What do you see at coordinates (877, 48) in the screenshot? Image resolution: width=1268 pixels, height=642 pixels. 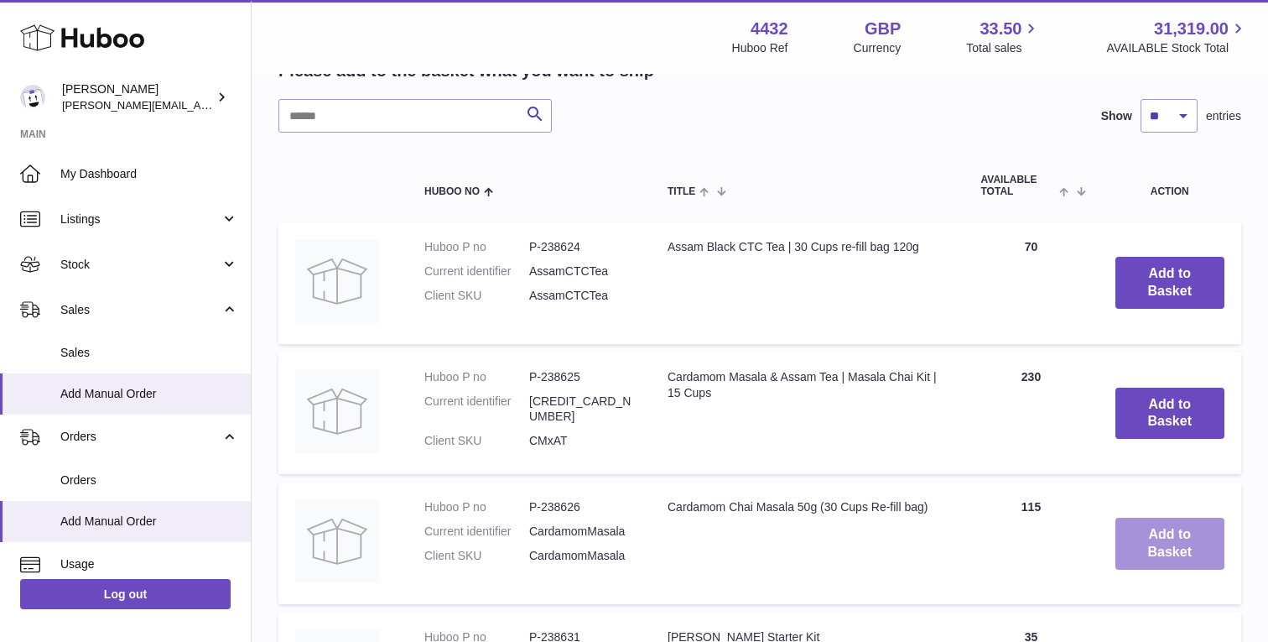 I see `div: Currency` at bounding box center [877, 48].